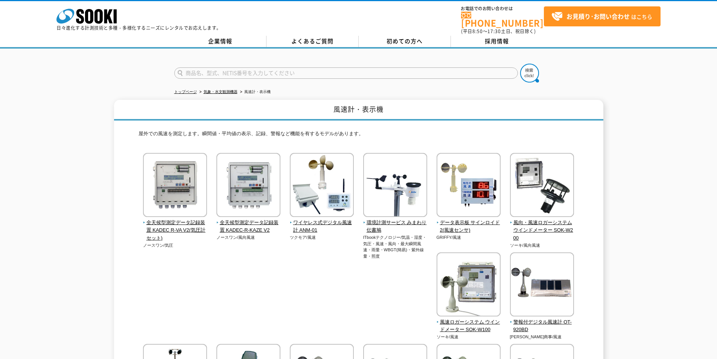 This screenshot has width=717, height=359. What do you see at coordinates (312, 41) in the screenshot?
I see `a: よくあるご質問` at bounding box center [312, 41].